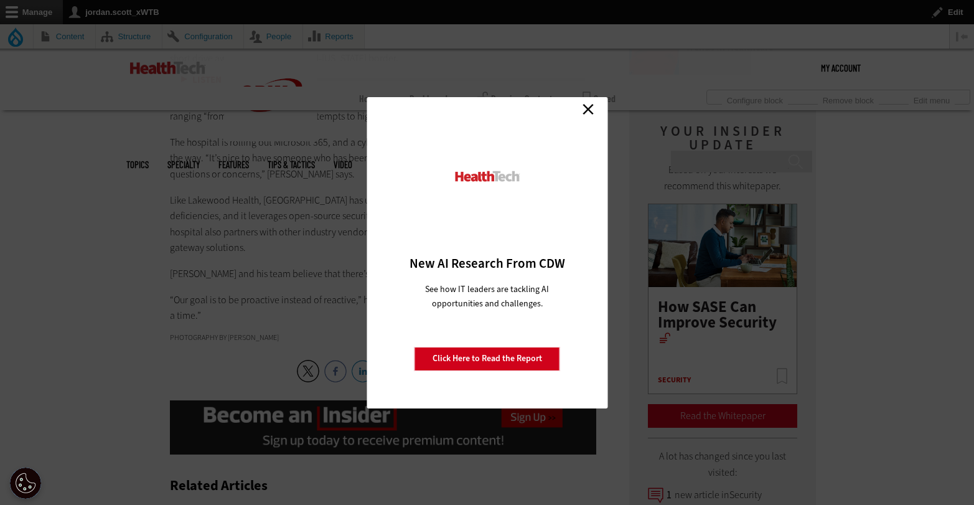 The image size is (974, 505). Describe the element at coordinates (487, 296) in the screenshot. I see `p: See how IT leaders are tackling AI opportunities and challenges.` at that location.